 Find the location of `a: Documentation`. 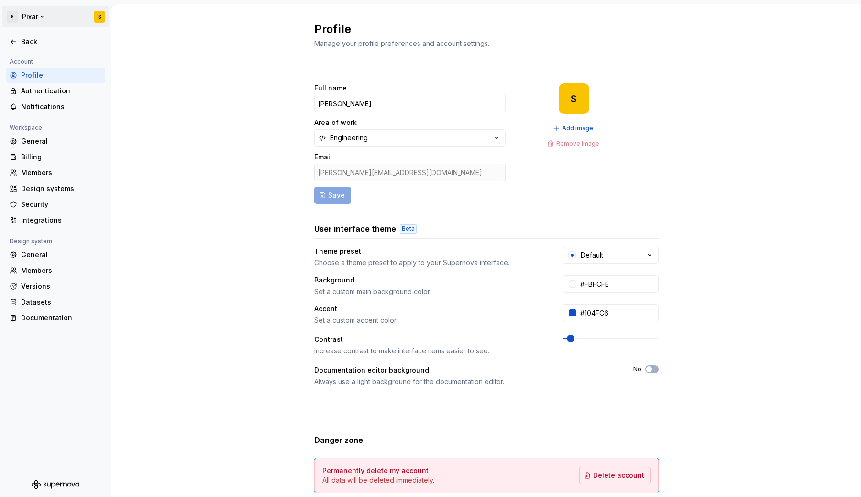

a: Documentation is located at coordinates (56, 318).